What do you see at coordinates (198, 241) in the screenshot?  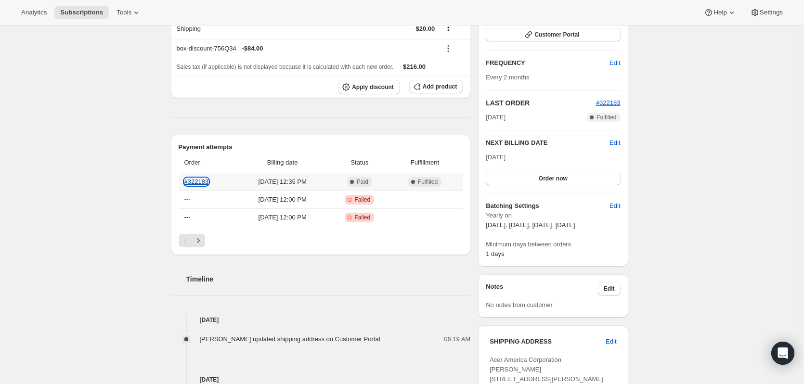 I see `button: Next` at bounding box center [198, 241].